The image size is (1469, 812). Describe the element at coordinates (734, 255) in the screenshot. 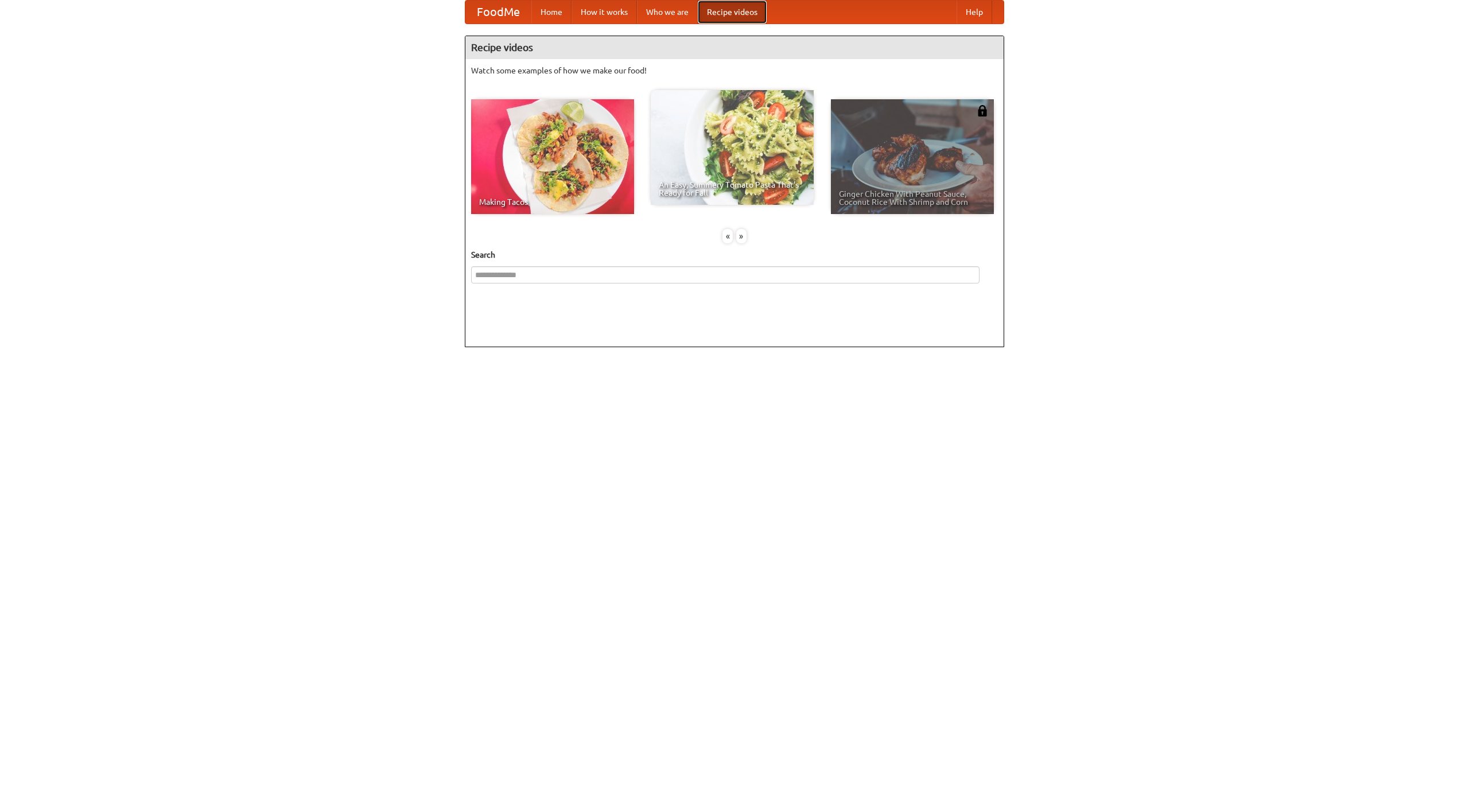

I see `h5: Search` at that location.